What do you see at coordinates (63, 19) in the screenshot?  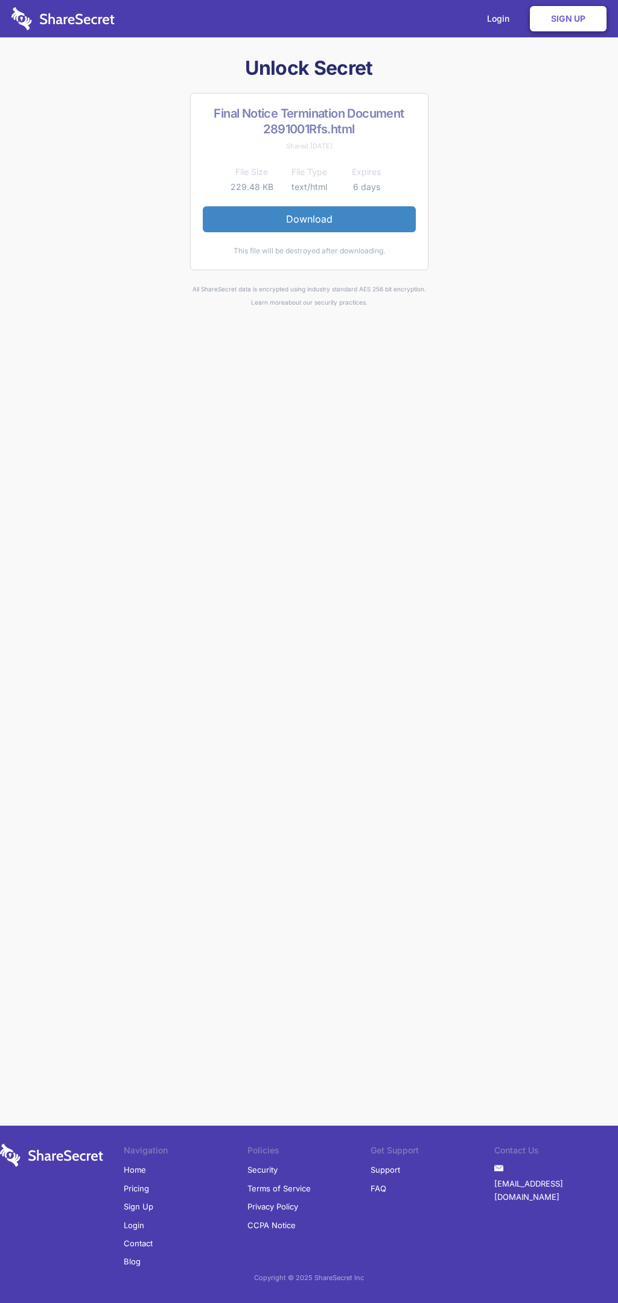 I see `img: logo-wordmark-white-trans-d4663122ce5f474addd5e946df7df03e33cb6a1c49d2221995e7729f52c070b2.svg` at bounding box center [63, 19].